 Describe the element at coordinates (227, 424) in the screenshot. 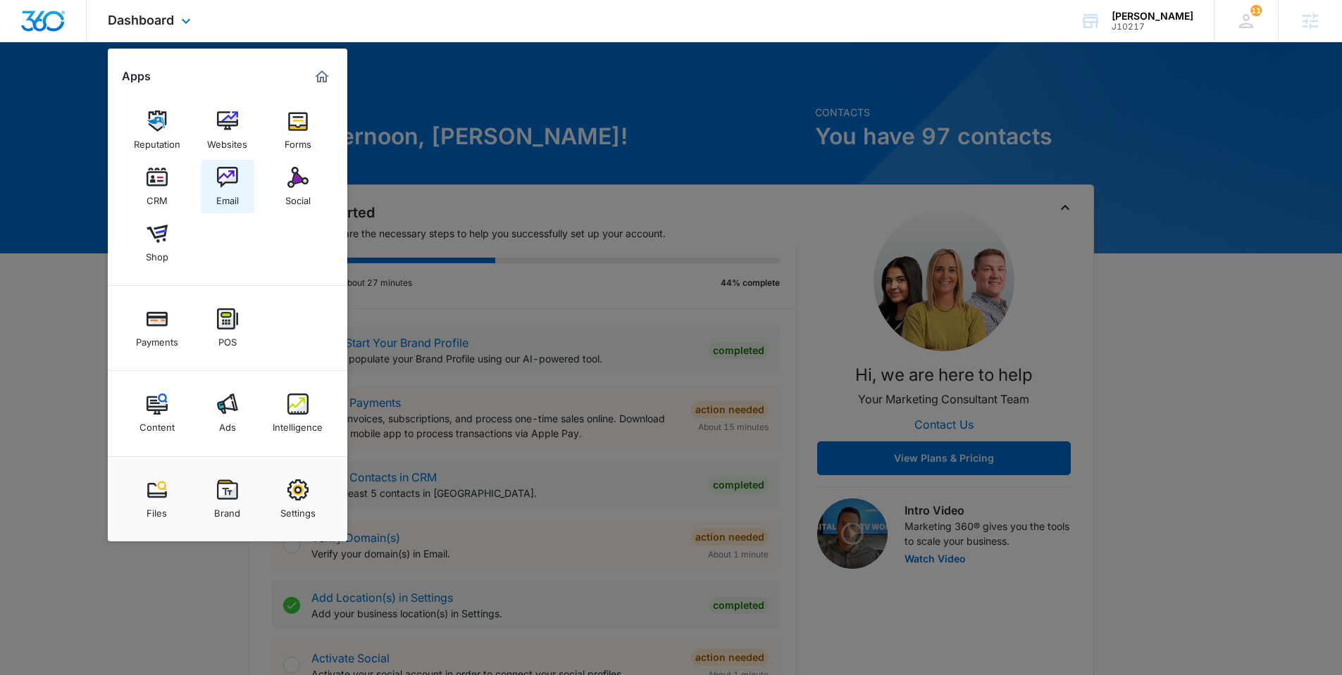

I see `div: Ads` at that location.